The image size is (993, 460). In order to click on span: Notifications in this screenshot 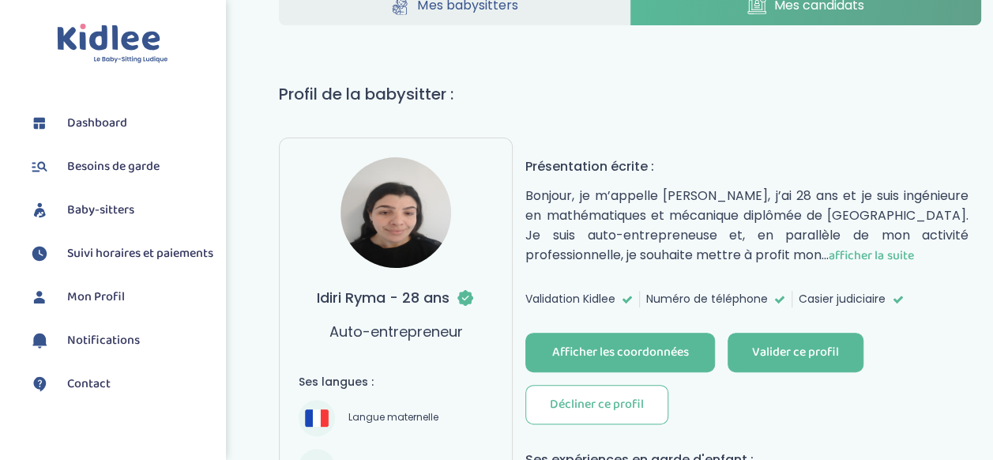, I will do `click(103, 340)`.